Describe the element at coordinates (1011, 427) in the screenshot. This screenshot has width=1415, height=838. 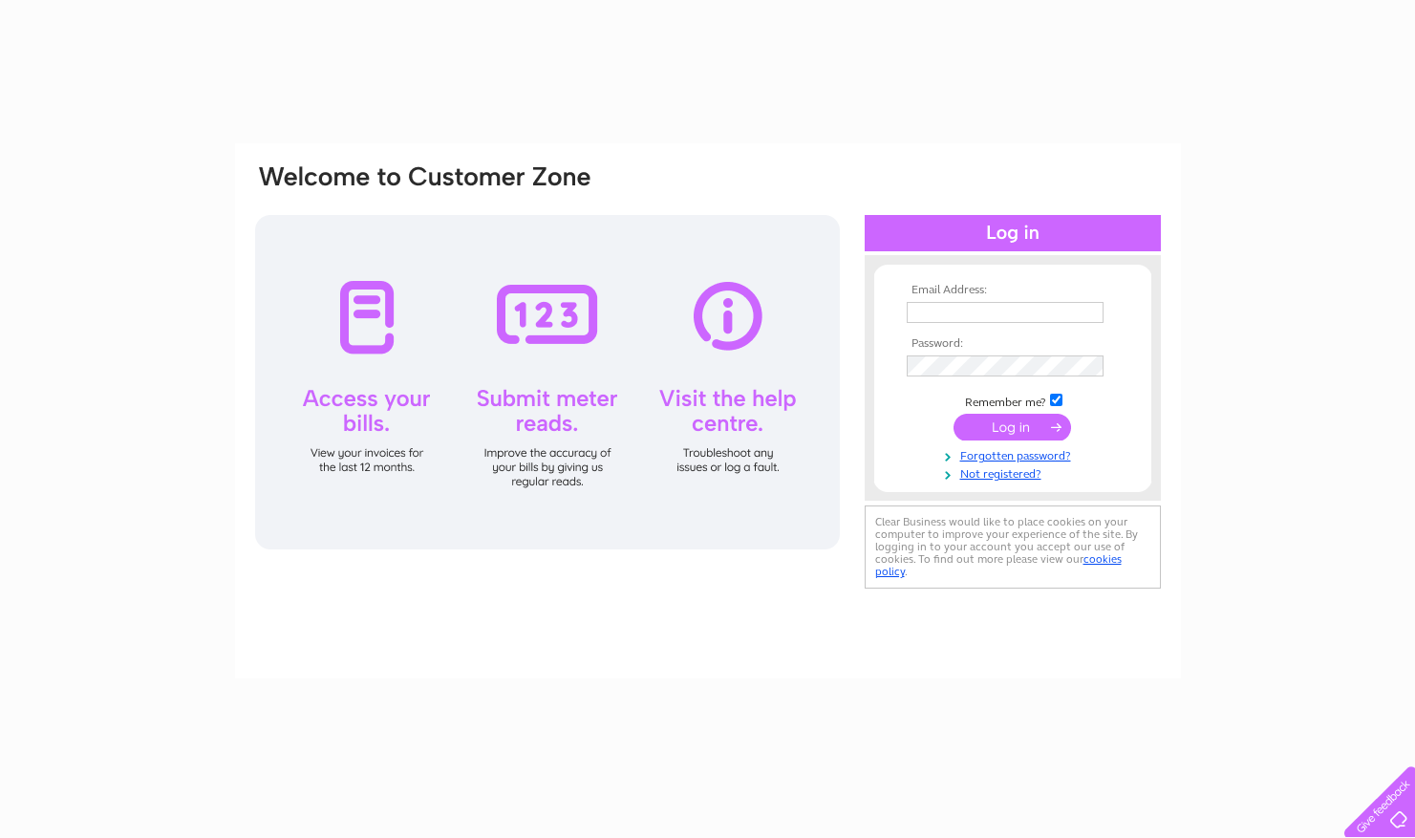
I see `input: Submit` at that location.